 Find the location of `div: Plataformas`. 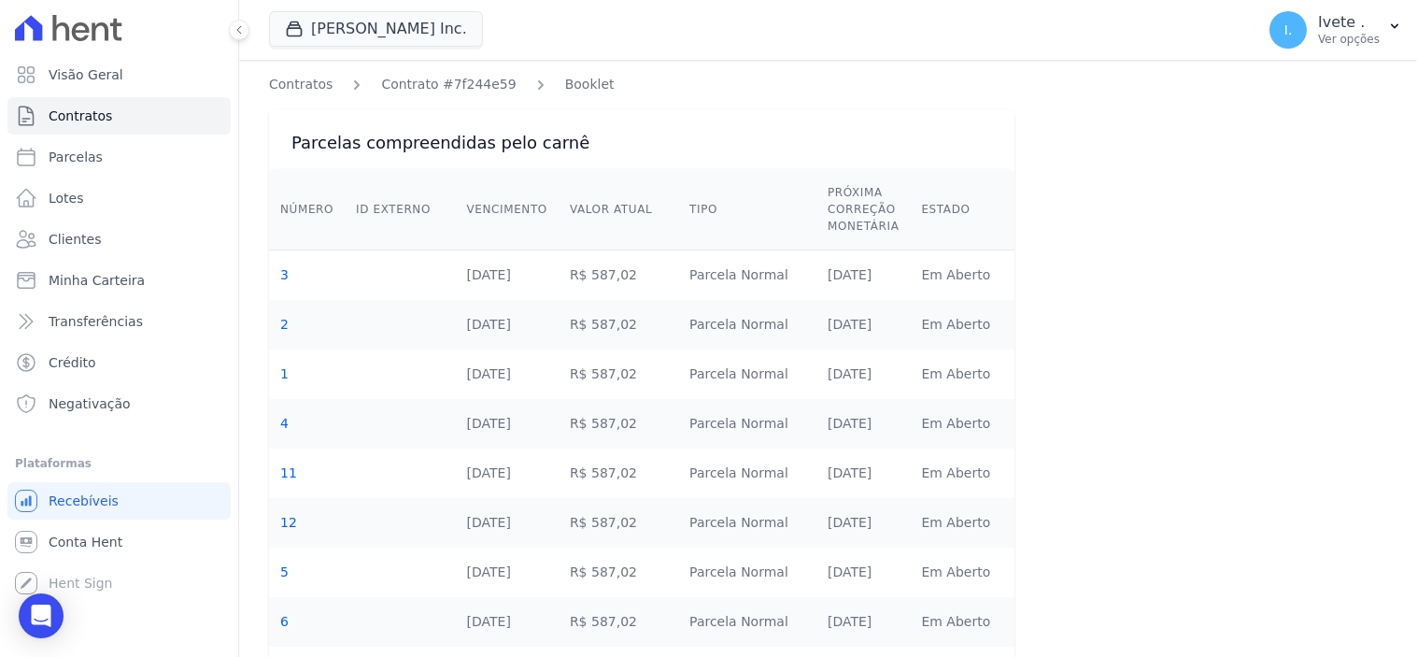

div: Plataformas is located at coordinates (119, 463).